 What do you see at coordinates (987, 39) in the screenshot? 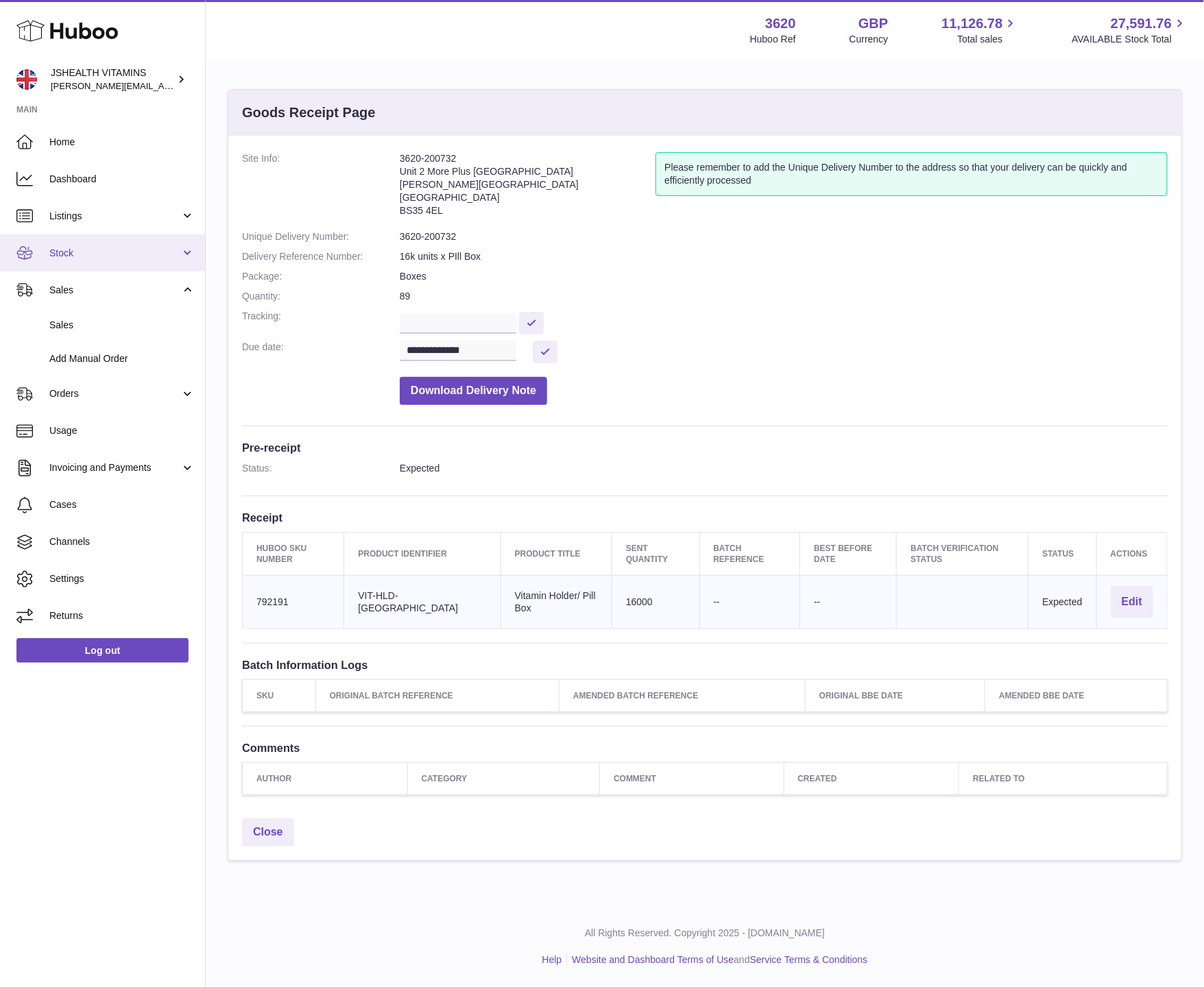
I see `span: Total sales` at bounding box center [987, 39].